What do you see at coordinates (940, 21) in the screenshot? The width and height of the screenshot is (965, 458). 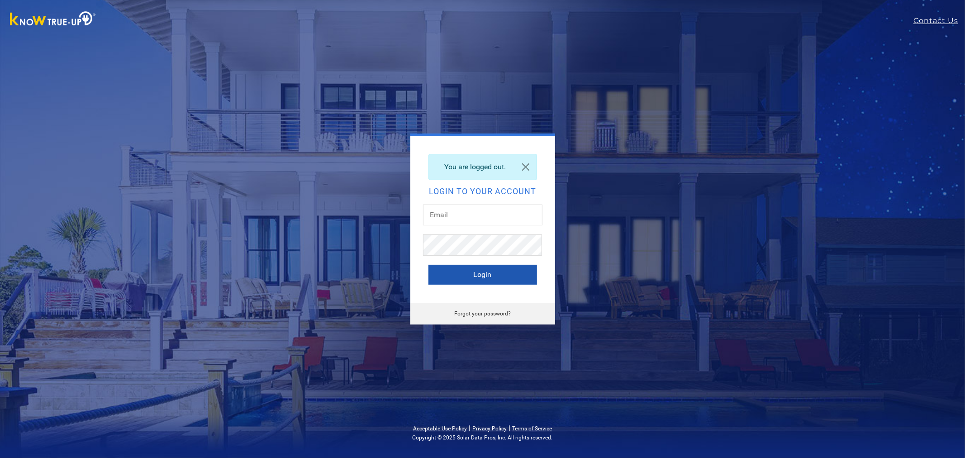 I see `a: Contact Us` at bounding box center [940, 21].